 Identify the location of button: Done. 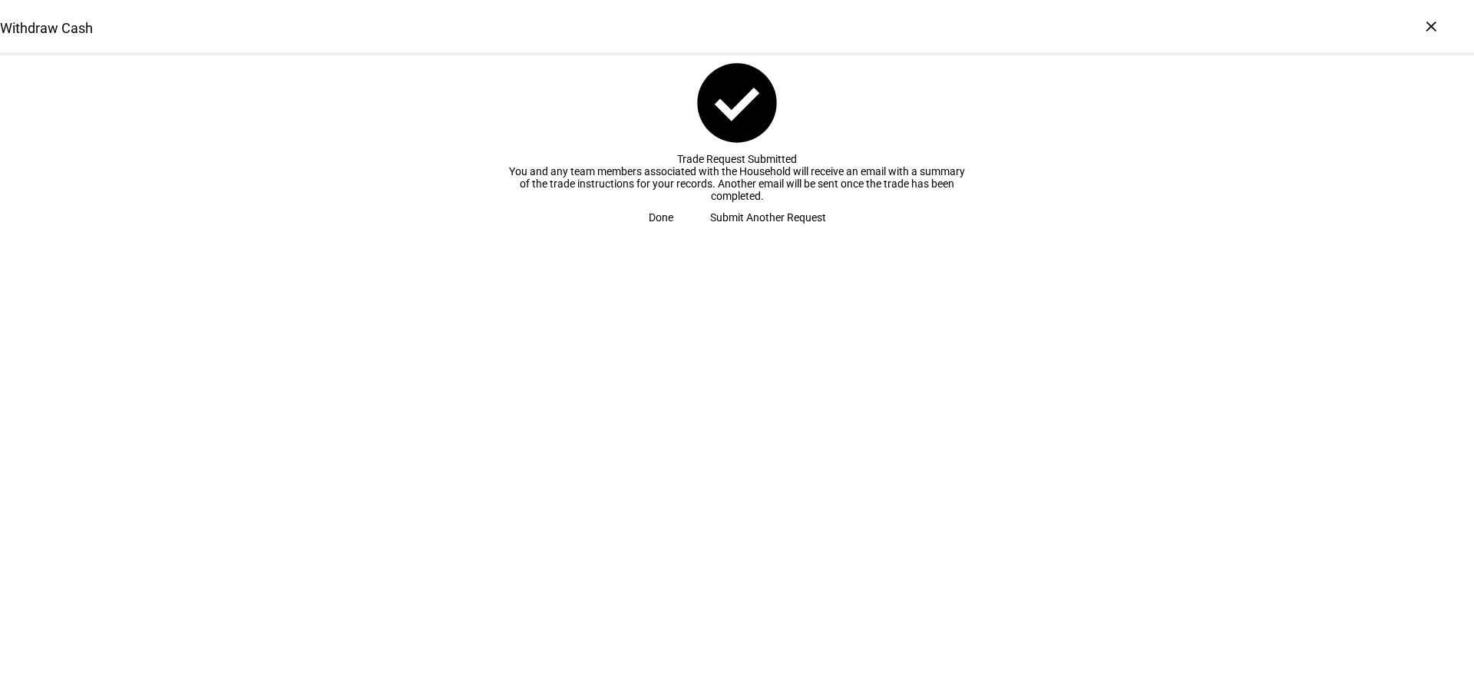
(661, 217).